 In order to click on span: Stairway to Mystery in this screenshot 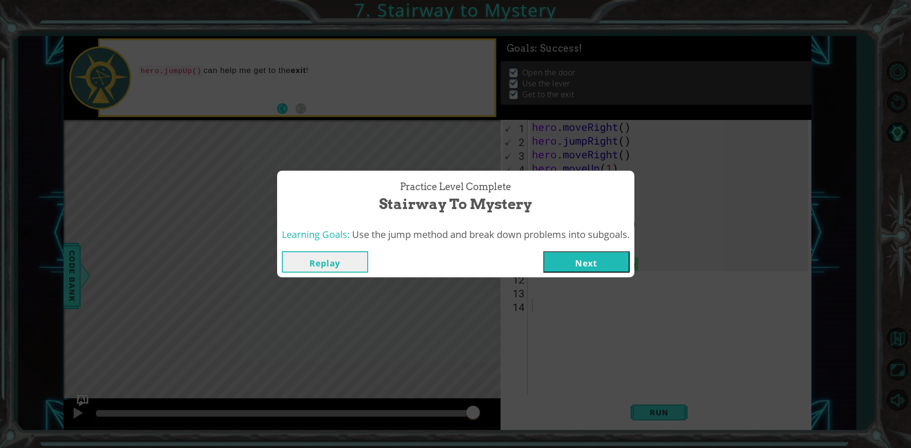, I will do `click(455, 204)`.